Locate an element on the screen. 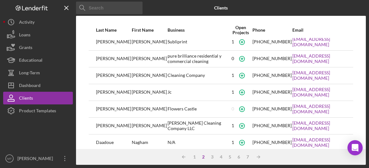  div: Last Name is located at coordinates (113, 30).